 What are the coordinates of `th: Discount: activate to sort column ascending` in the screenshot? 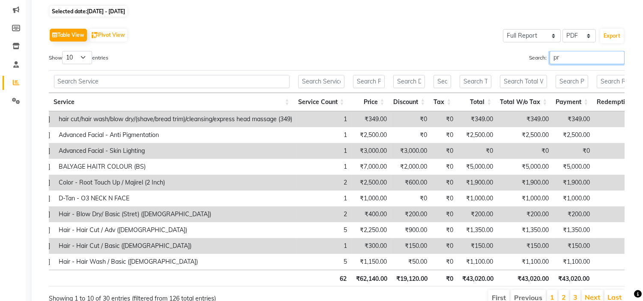 It's located at (409, 102).